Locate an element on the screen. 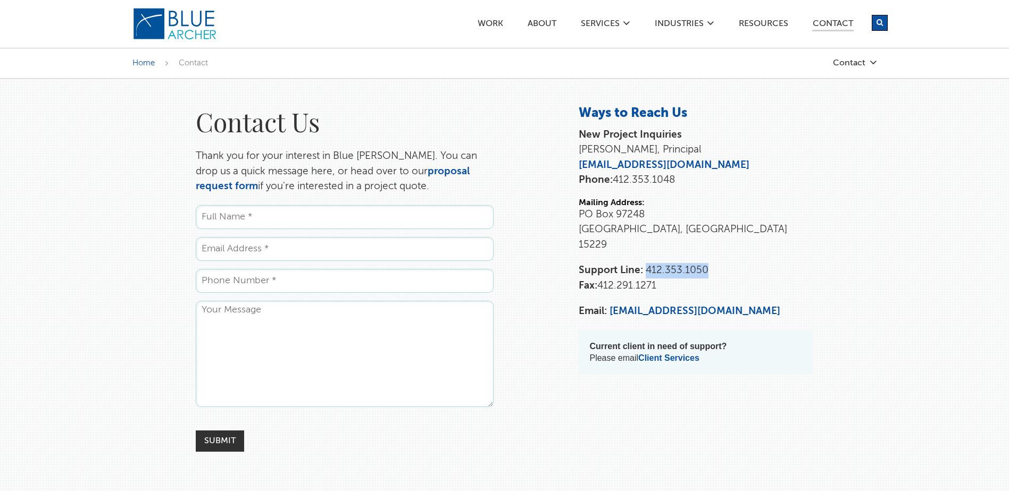 The height and width of the screenshot is (491, 1009). strong: Phone: is located at coordinates (596, 180).